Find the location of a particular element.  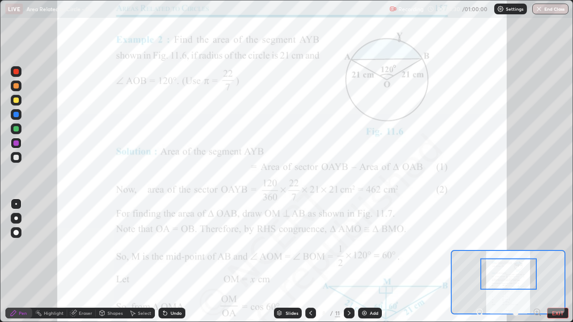

button: End Class is located at coordinates (550, 9).